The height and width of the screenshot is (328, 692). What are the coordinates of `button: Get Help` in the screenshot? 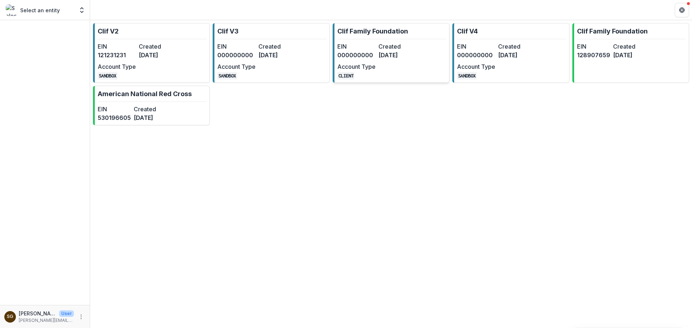 It's located at (682, 10).